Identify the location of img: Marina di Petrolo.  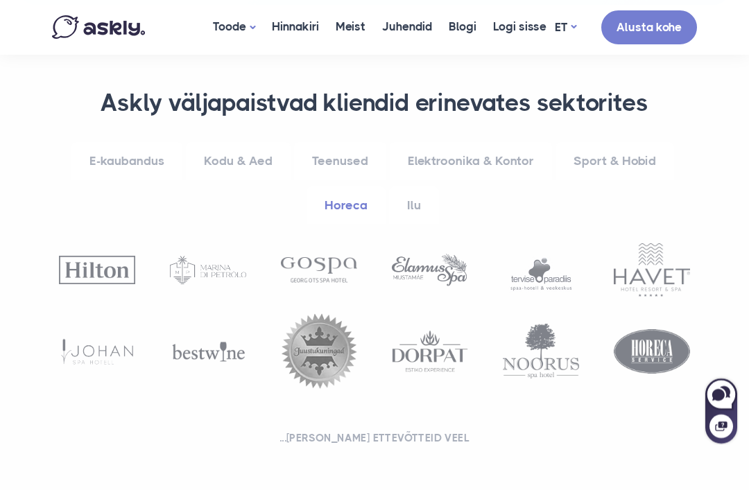
(208, 270).